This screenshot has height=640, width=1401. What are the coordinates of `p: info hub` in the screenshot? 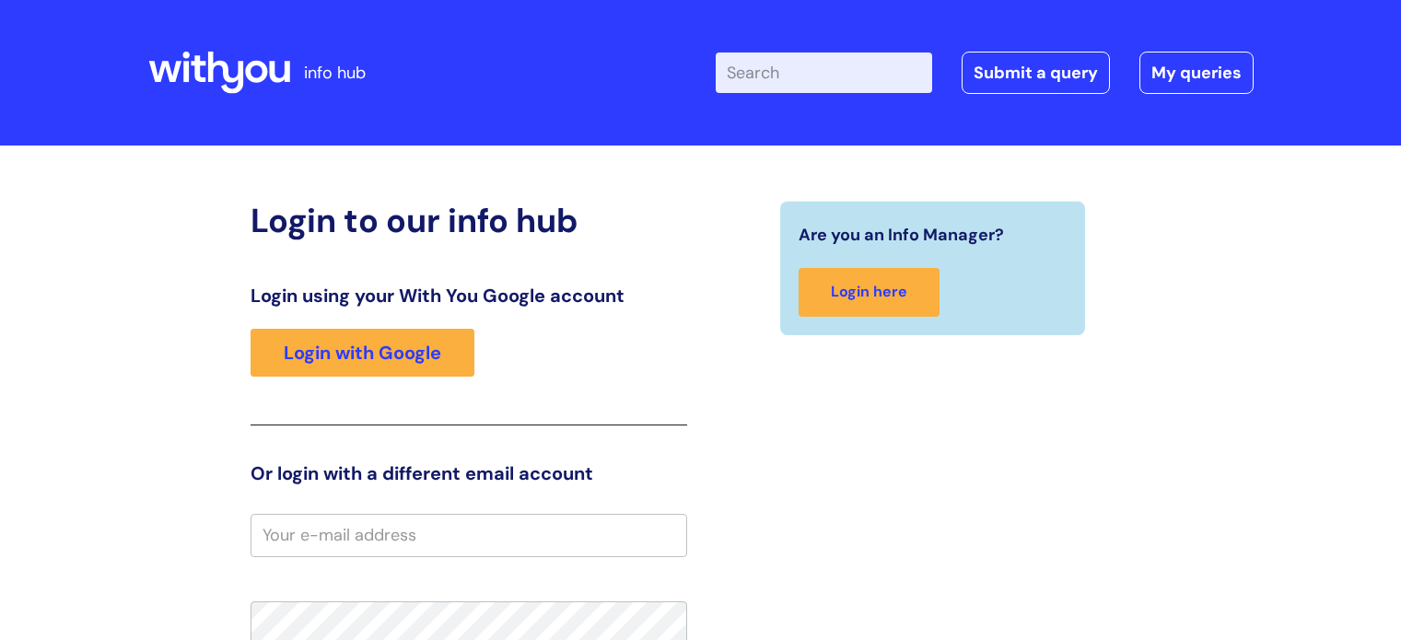 It's located at (334, 73).